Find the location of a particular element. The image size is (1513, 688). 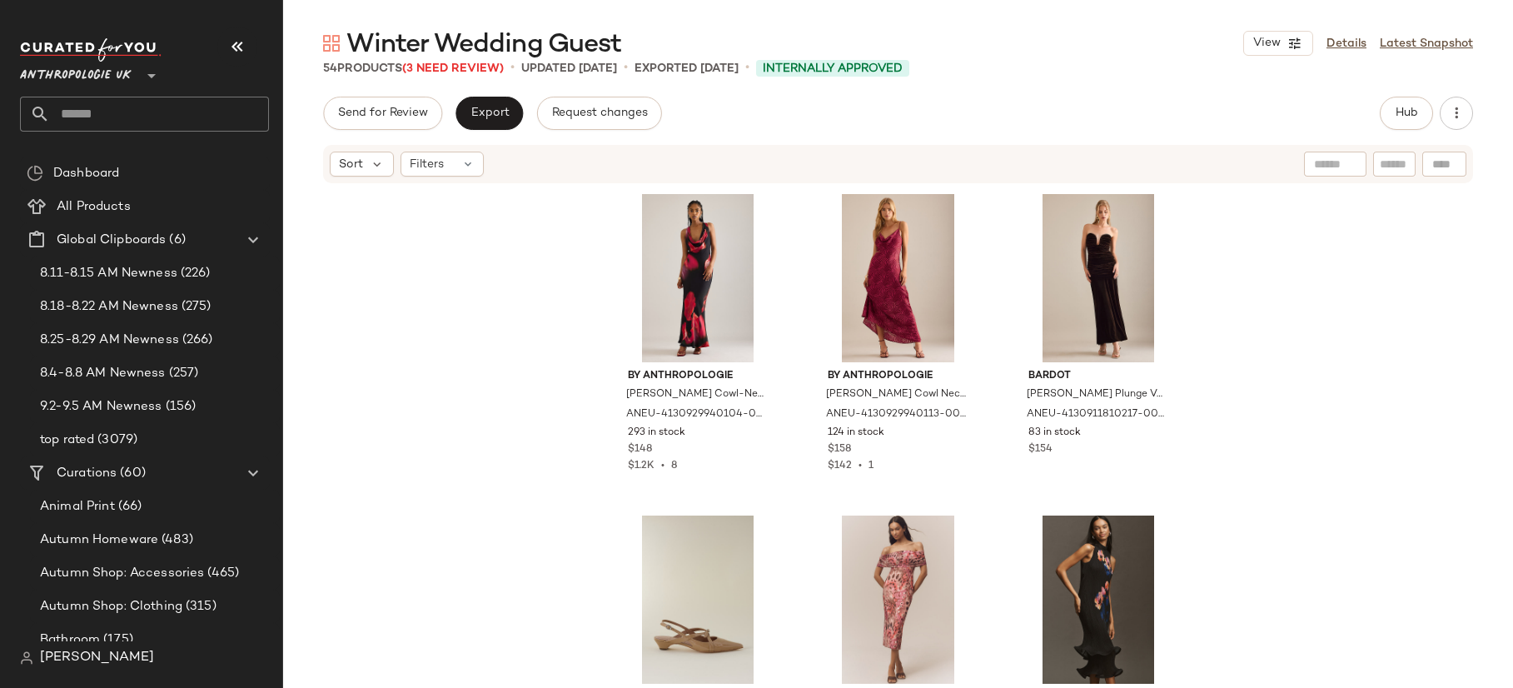

span: (465) is located at coordinates (221, 573).